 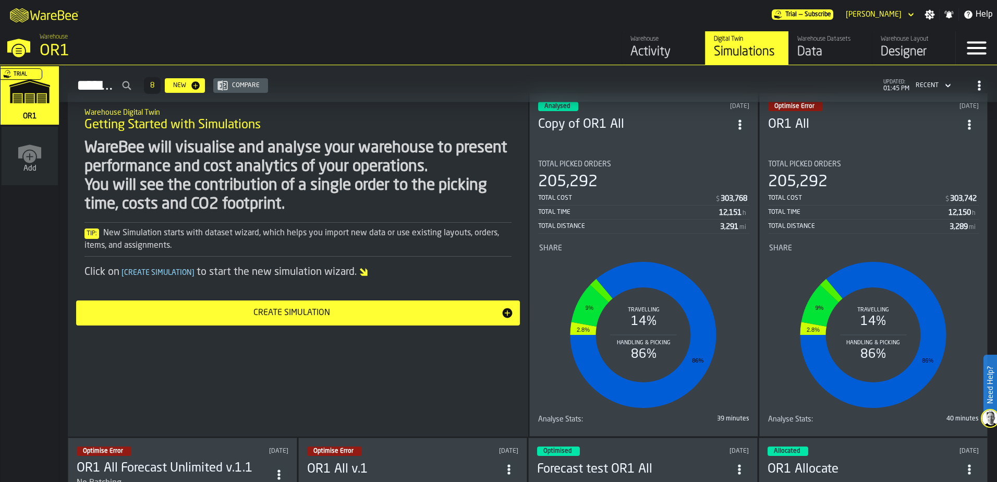 What do you see at coordinates (927, 419) in the screenshot?
I see `div: 40 minutes` at bounding box center [927, 419].